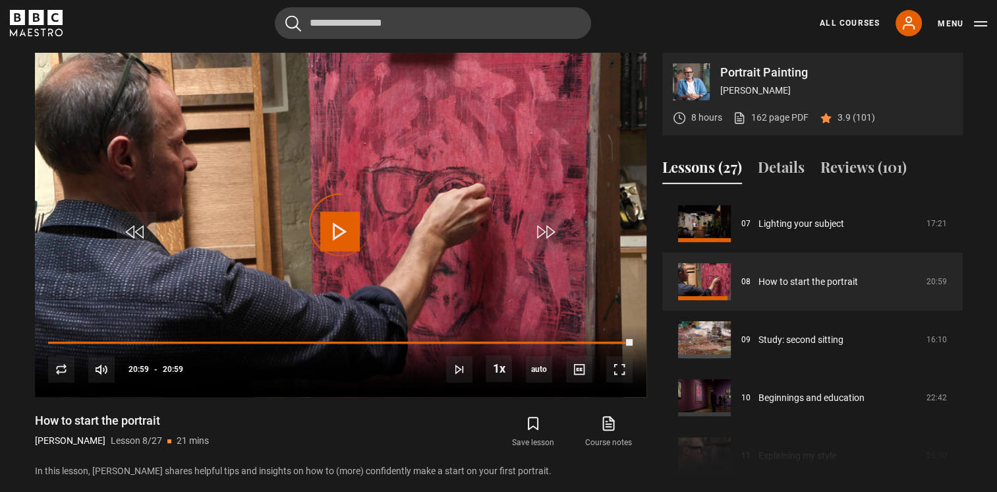 This screenshot has height=492, width=997. What do you see at coordinates (620, 369) in the screenshot?
I see `button: Fullscreen` at bounding box center [620, 369].